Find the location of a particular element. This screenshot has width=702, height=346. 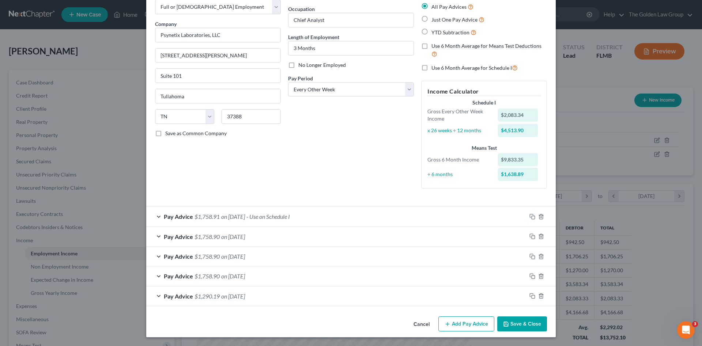

span: Pay Period is located at coordinates (300, 78).